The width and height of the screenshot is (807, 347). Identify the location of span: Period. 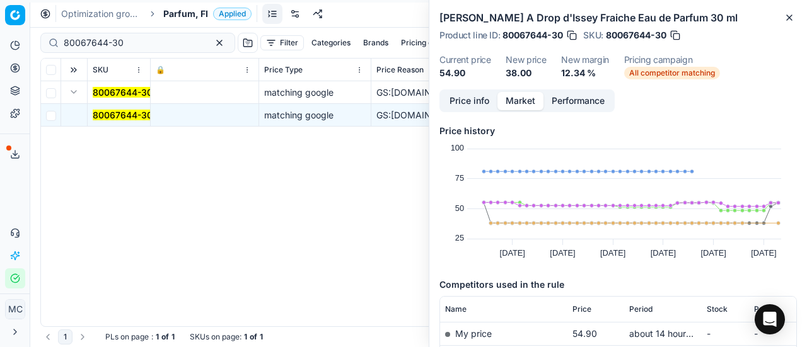
(641, 310).